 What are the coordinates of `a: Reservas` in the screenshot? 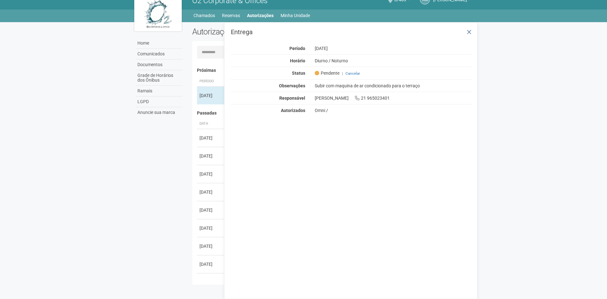 It's located at (231, 16).